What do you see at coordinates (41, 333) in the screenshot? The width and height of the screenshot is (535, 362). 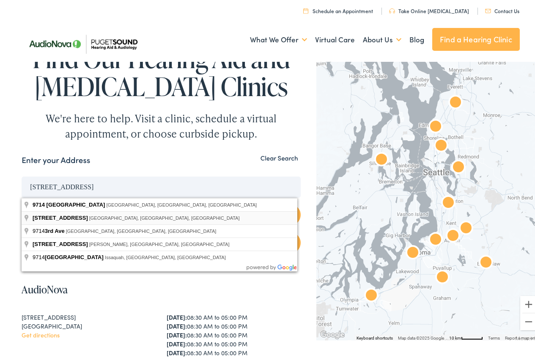 I see `a: Get directions` at bounding box center [41, 333].